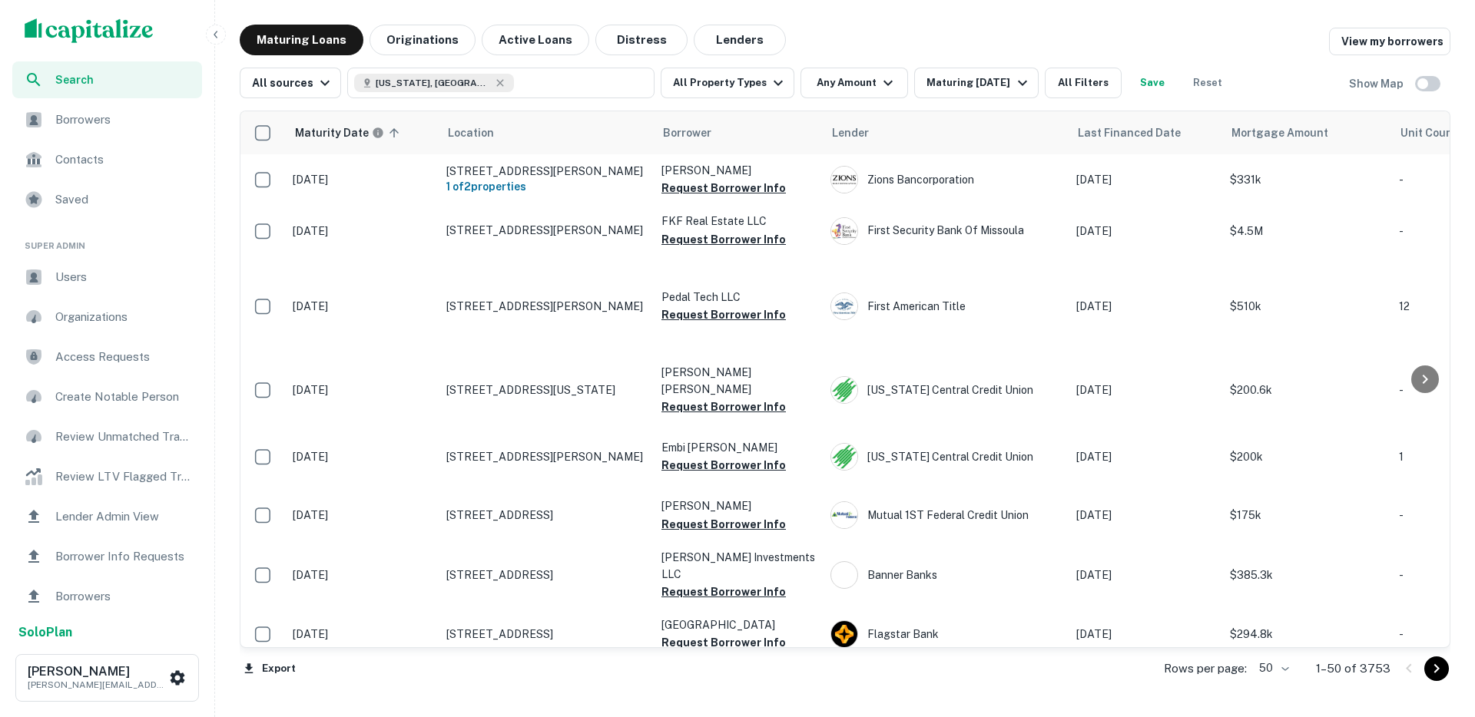 The image size is (1475, 717). What do you see at coordinates (546, 133) in the screenshot?
I see `th: Location` at bounding box center [546, 133].